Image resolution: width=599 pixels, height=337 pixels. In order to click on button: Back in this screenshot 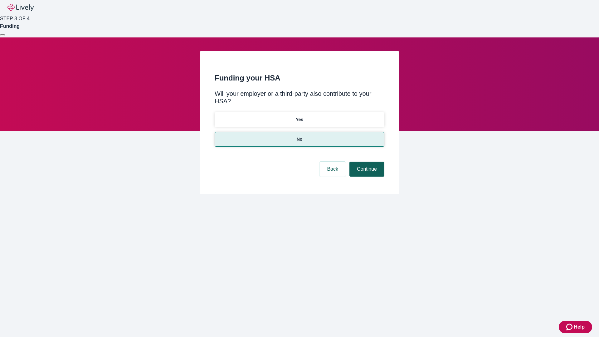, I will do `click(333, 169)`.